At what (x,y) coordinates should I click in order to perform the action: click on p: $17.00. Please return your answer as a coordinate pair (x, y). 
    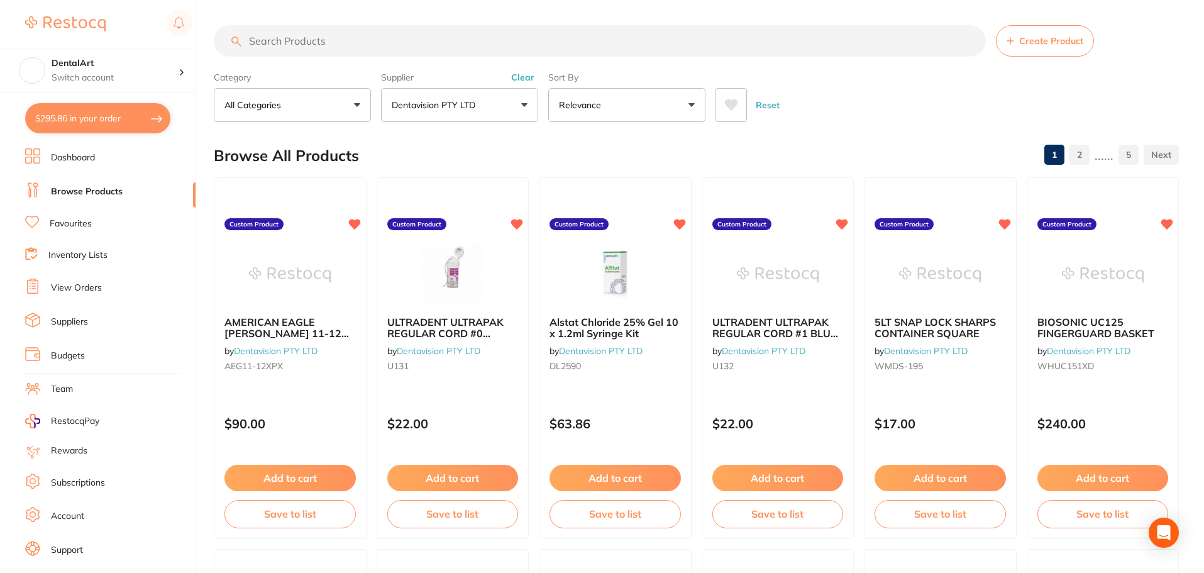
    Looking at the image, I should click on (940, 423).